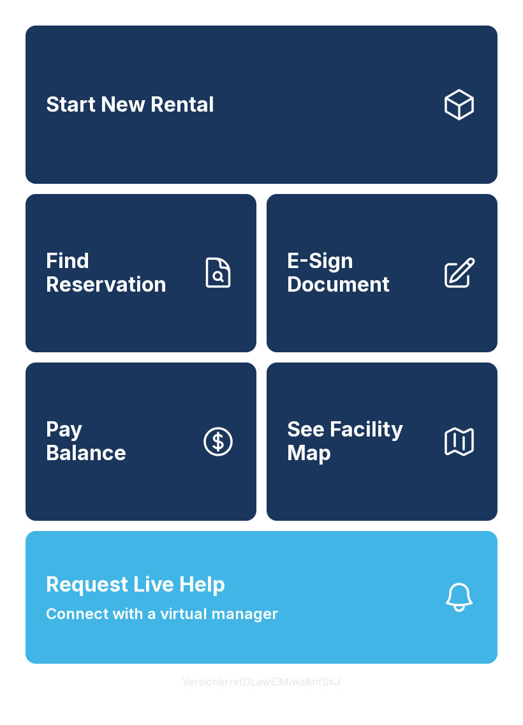 This screenshot has height=725, width=523. I want to click on span: See Facility Map, so click(359, 441).